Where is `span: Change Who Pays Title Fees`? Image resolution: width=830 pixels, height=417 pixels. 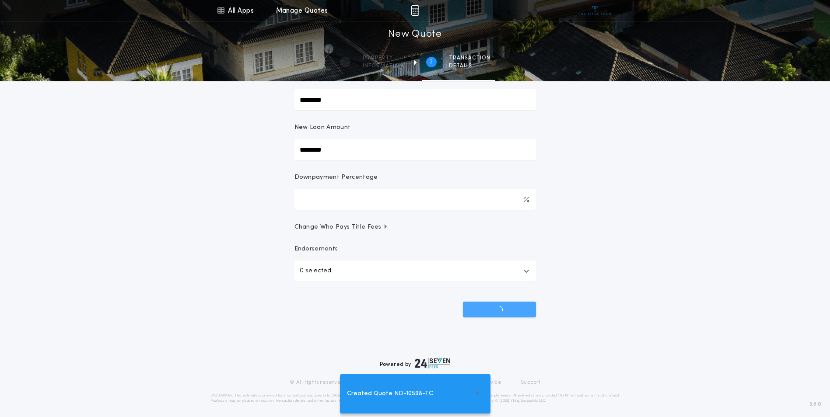
span: Change Who Pays Title Fees is located at coordinates (341, 227).